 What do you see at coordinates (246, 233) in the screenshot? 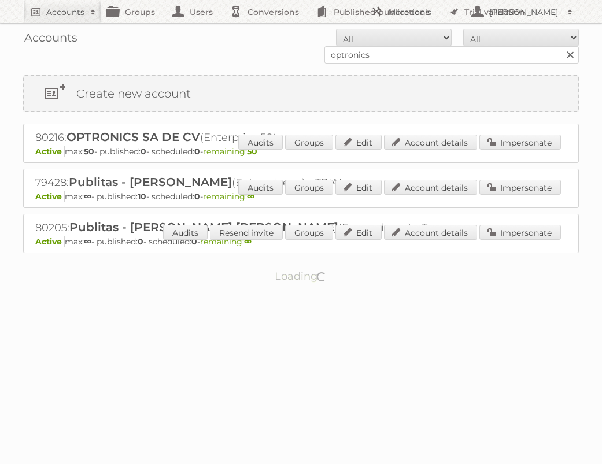
I see `a: Resend invite` at bounding box center [246, 233].